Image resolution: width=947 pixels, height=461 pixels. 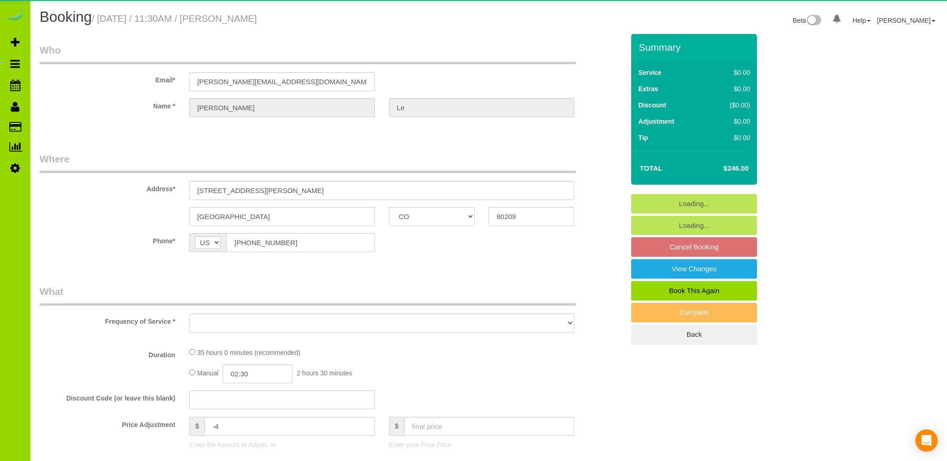 I want to click on div: Open Intercom Messenger, so click(x=926, y=441).